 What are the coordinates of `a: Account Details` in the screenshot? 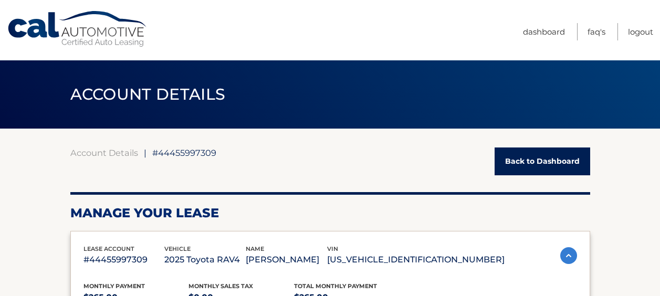 It's located at (104, 153).